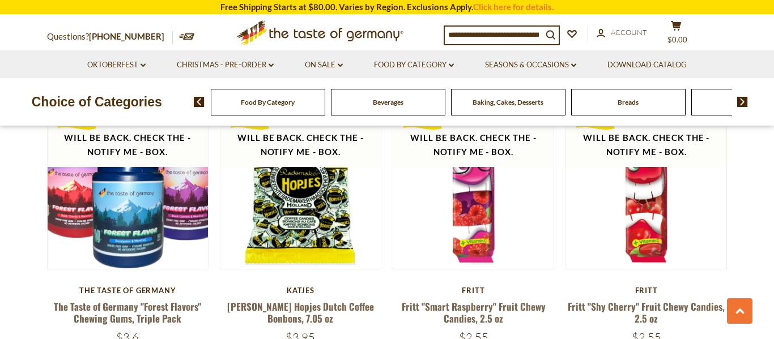 Image resolution: width=774 pixels, height=339 pixels. I want to click on a: Beverages, so click(388, 102).